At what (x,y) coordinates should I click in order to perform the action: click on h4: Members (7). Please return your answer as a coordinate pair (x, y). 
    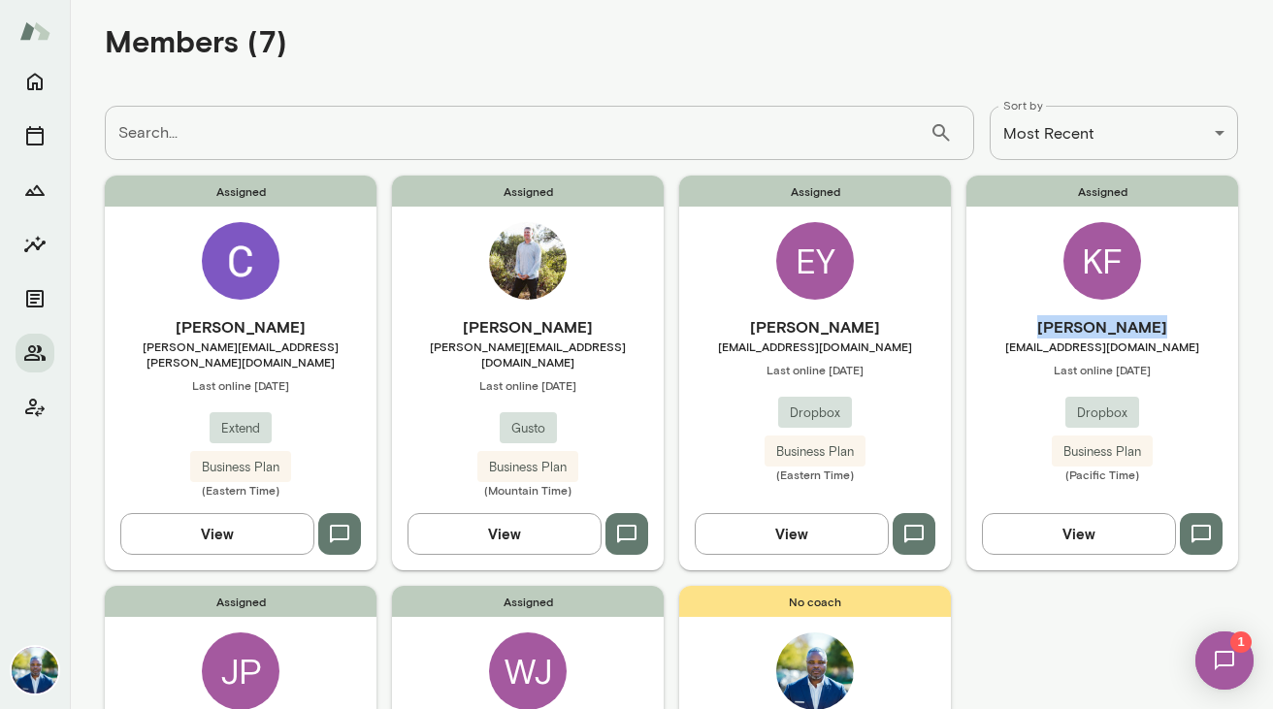
    Looking at the image, I should click on (196, 41).